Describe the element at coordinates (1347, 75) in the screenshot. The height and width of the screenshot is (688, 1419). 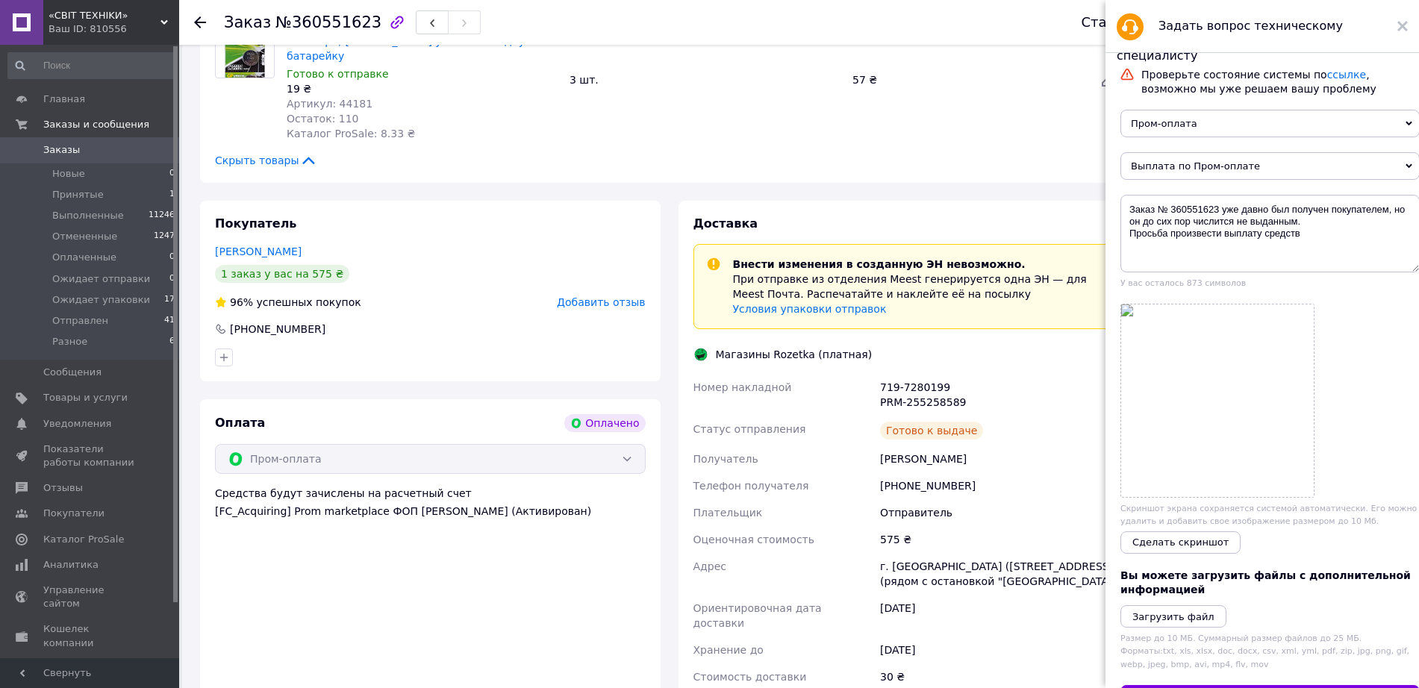
I see `a: ссылке` at that location.